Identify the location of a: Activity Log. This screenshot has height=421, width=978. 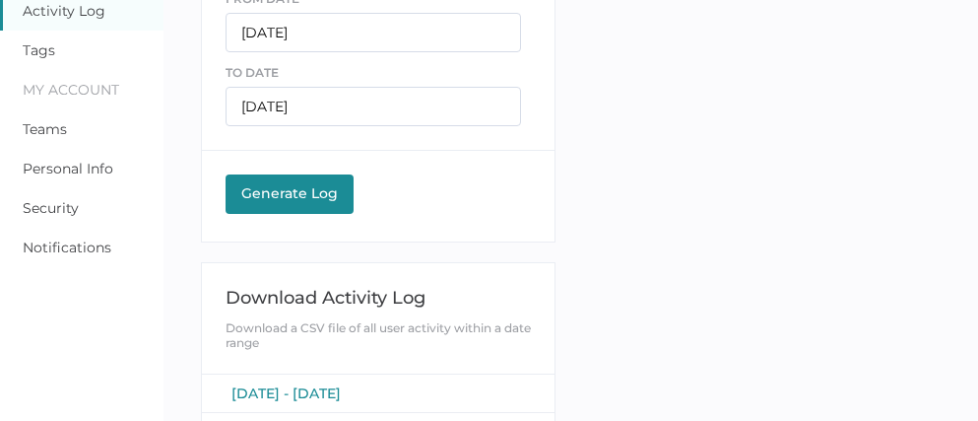
(64, 11).